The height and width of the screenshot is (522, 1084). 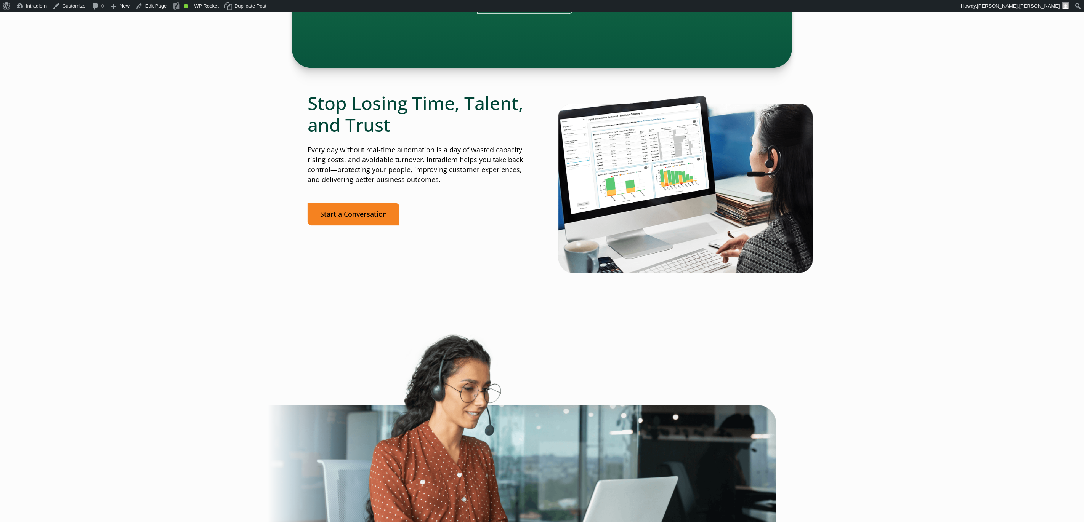 I want to click on a: Start a Conversation, so click(x=353, y=214).